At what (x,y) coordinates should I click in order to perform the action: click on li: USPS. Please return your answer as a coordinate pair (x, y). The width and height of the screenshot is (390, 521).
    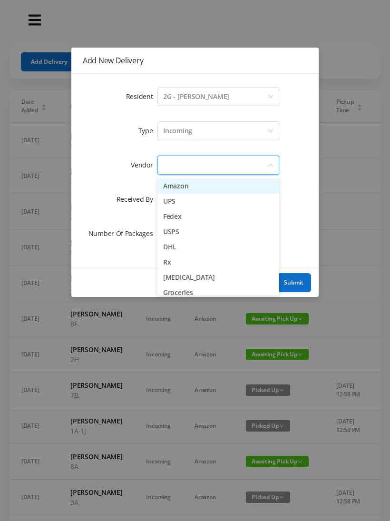
    Looking at the image, I should click on (219, 232).